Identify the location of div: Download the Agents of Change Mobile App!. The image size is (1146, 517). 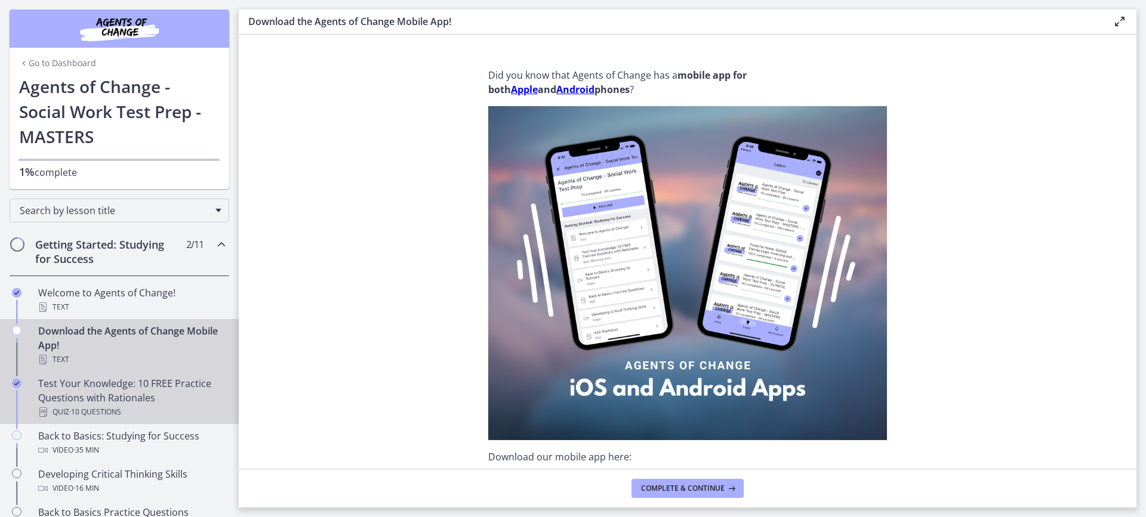
(131, 346).